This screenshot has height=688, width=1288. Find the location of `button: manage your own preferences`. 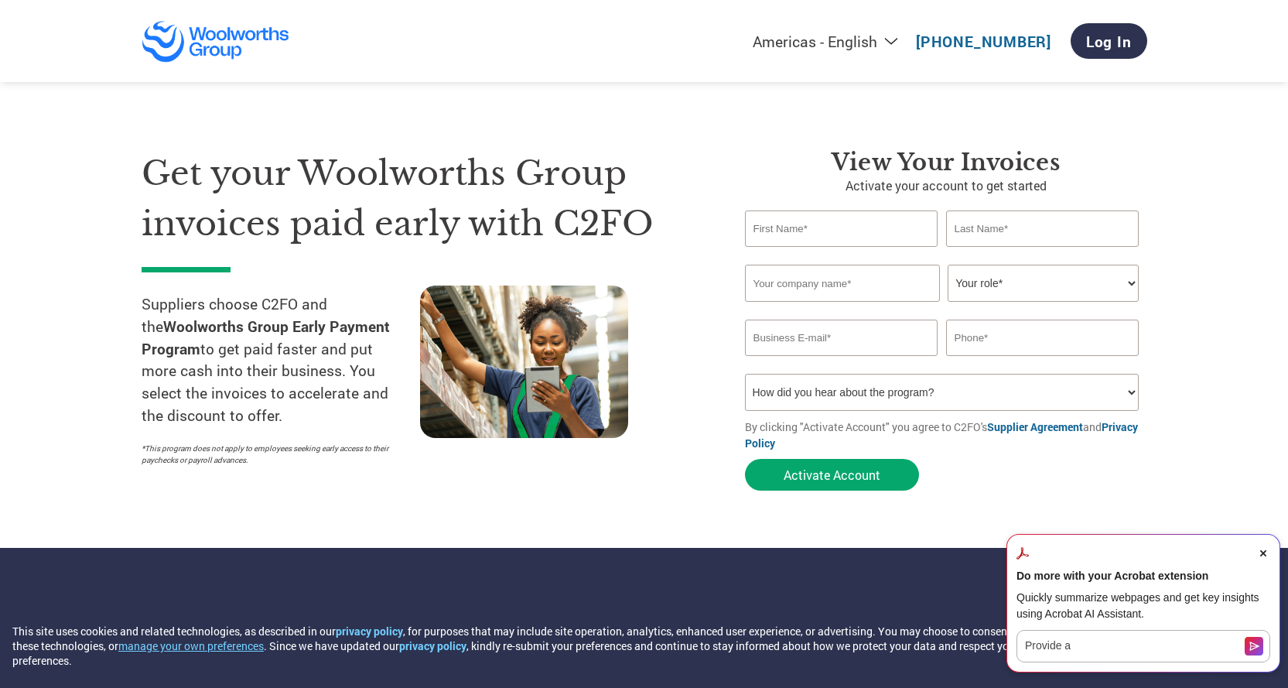

button: manage your own preferences is located at coordinates (191, 645).